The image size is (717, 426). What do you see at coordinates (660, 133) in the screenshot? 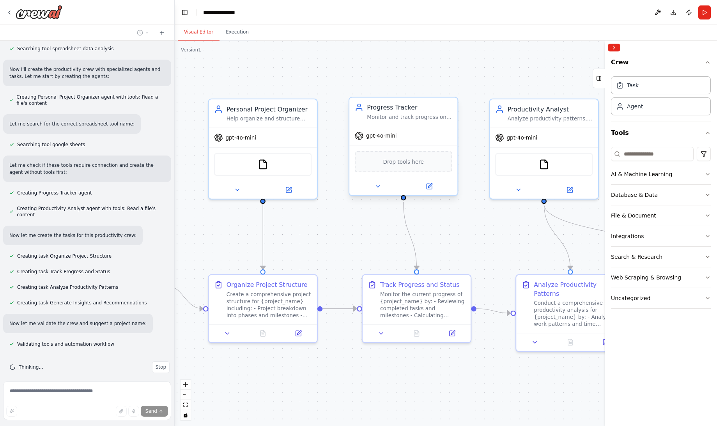
I see `button: Tools` at bounding box center [660, 133].